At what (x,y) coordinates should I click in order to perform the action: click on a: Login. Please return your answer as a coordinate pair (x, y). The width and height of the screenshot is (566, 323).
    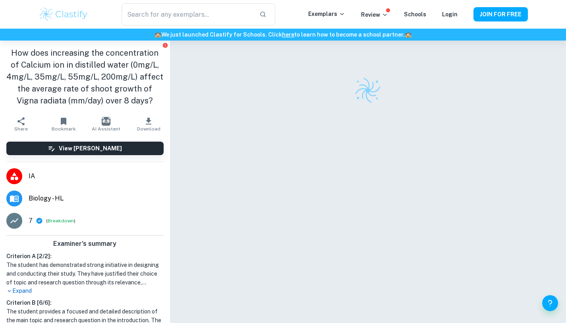
    Looking at the image, I should click on (450, 14).